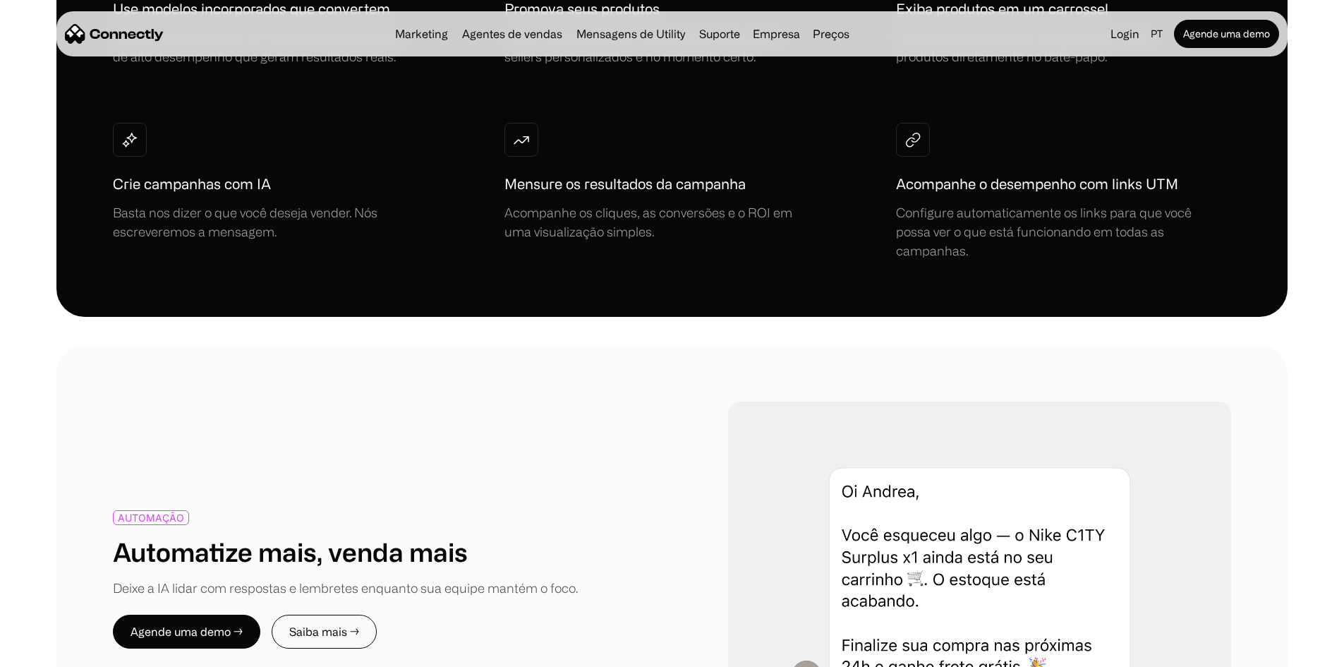 Image resolution: width=1344 pixels, height=667 pixels. Describe the element at coordinates (625, 184) in the screenshot. I see `h1: Mensure os resultados da campanha` at that location.